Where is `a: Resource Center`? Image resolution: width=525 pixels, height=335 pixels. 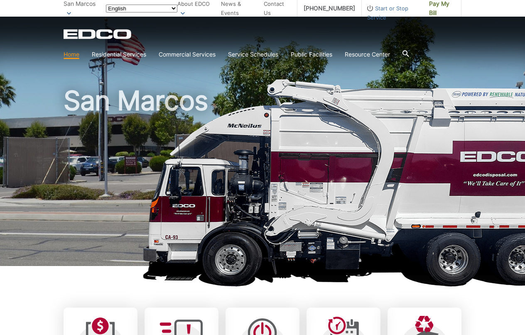
a: Resource Center is located at coordinates (367, 54).